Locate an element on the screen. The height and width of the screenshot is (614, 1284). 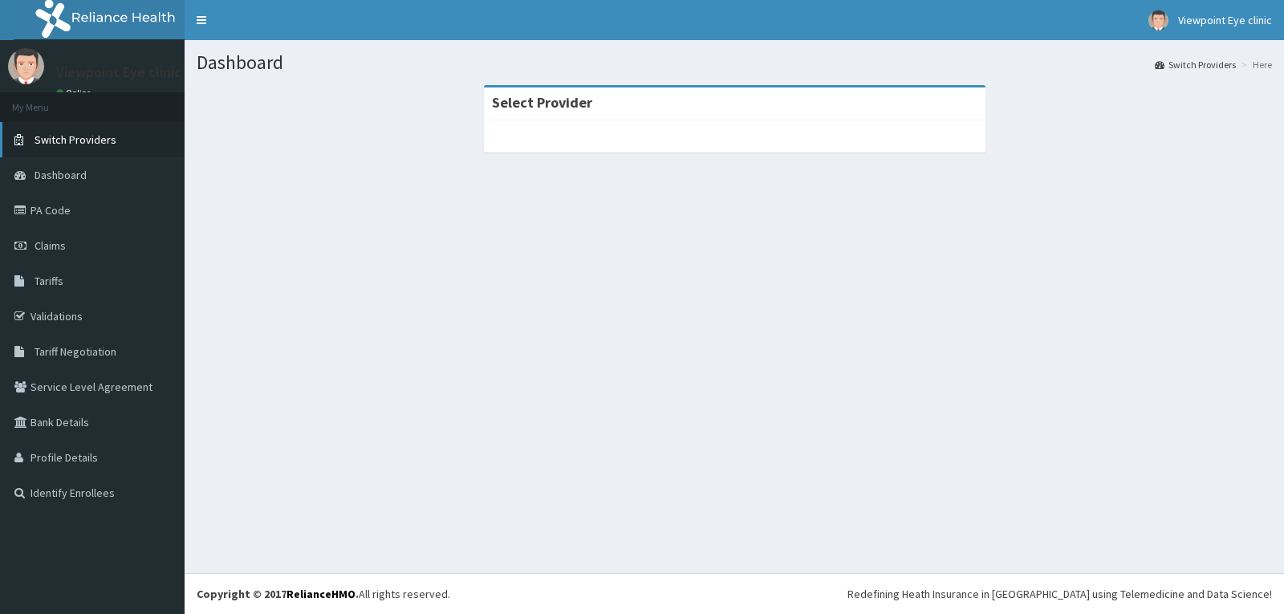
span: Dashboard is located at coordinates (60, 175).